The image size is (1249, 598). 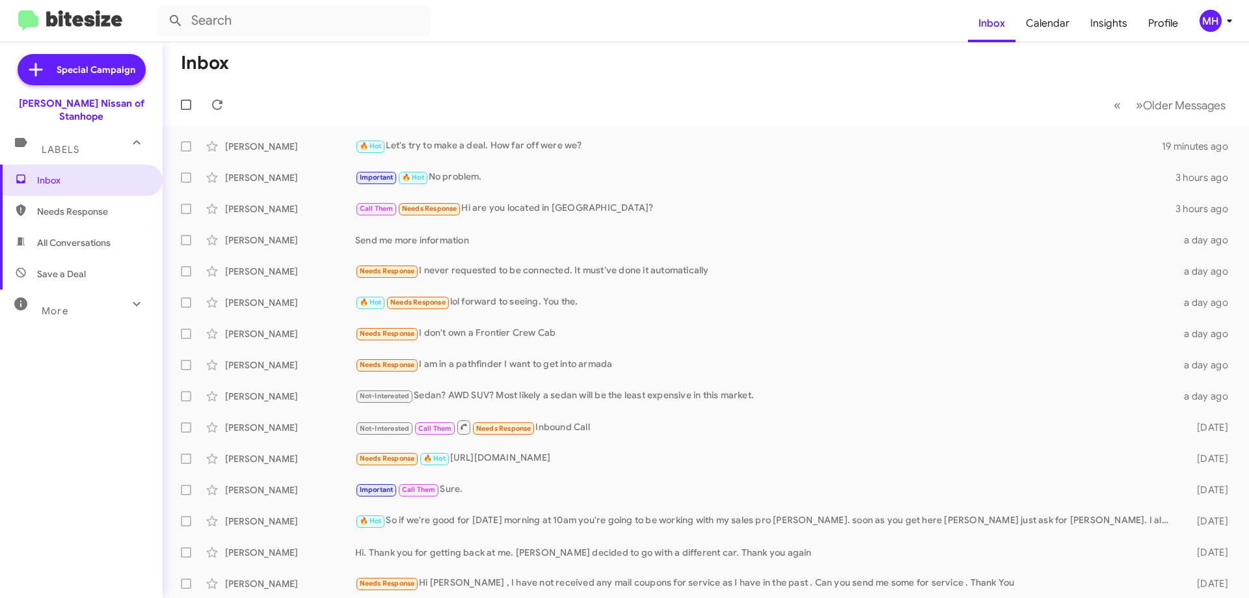 What do you see at coordinates (96, 70) in the screenshot?
I see `span: Special Campaign` at bounding box center [96, 70].